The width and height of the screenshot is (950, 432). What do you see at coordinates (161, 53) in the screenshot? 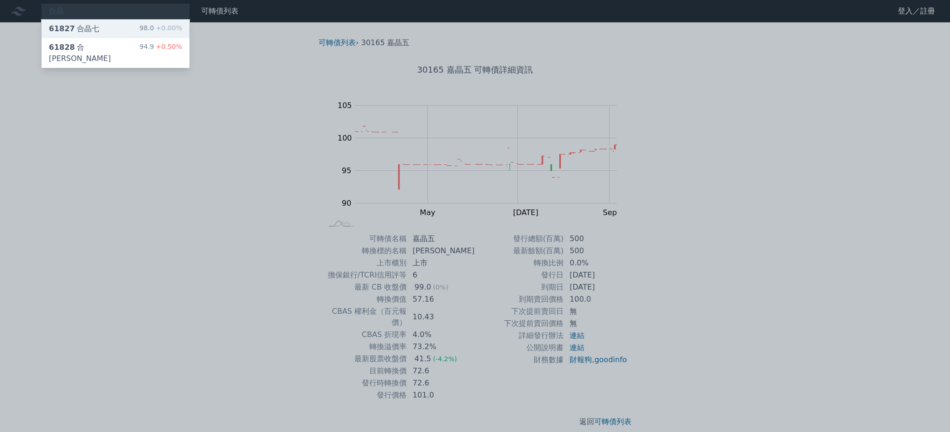
I see `div: 94.9` at bounding box center [161, 53].